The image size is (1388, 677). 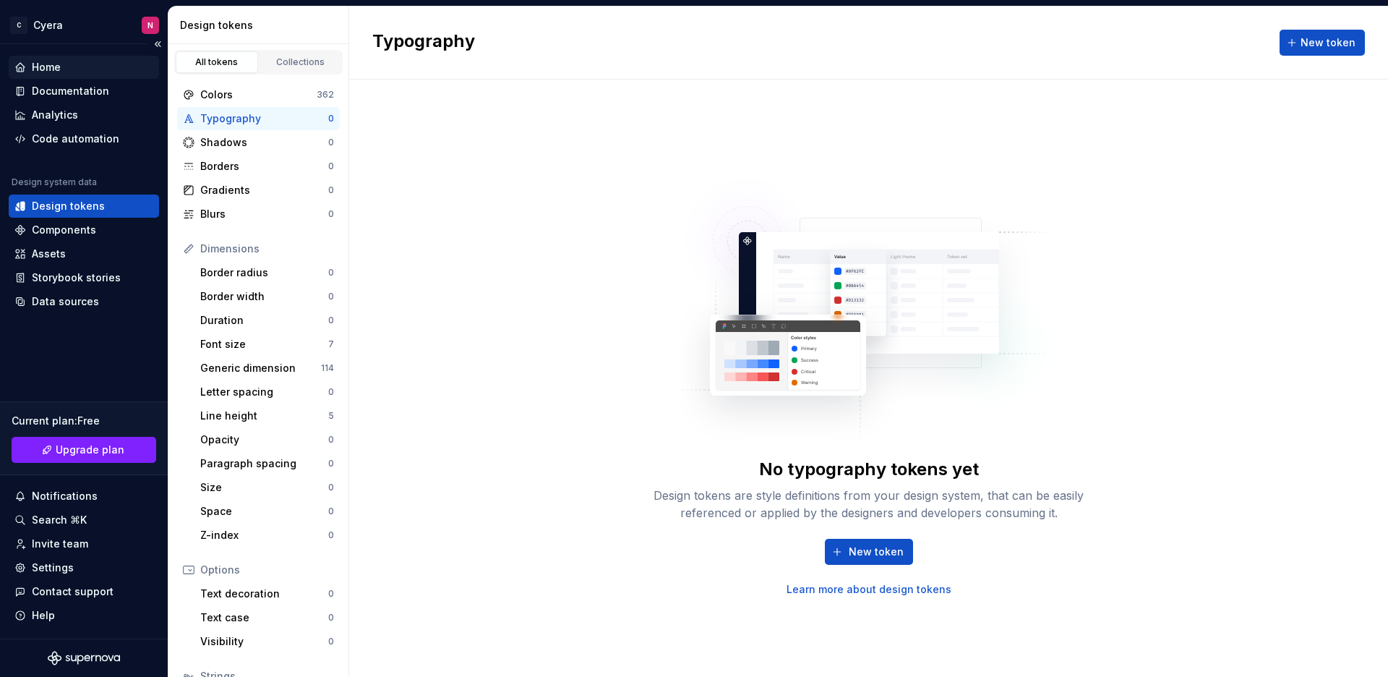 I want to click on a: Visibility0, so click(x=267, y=641).